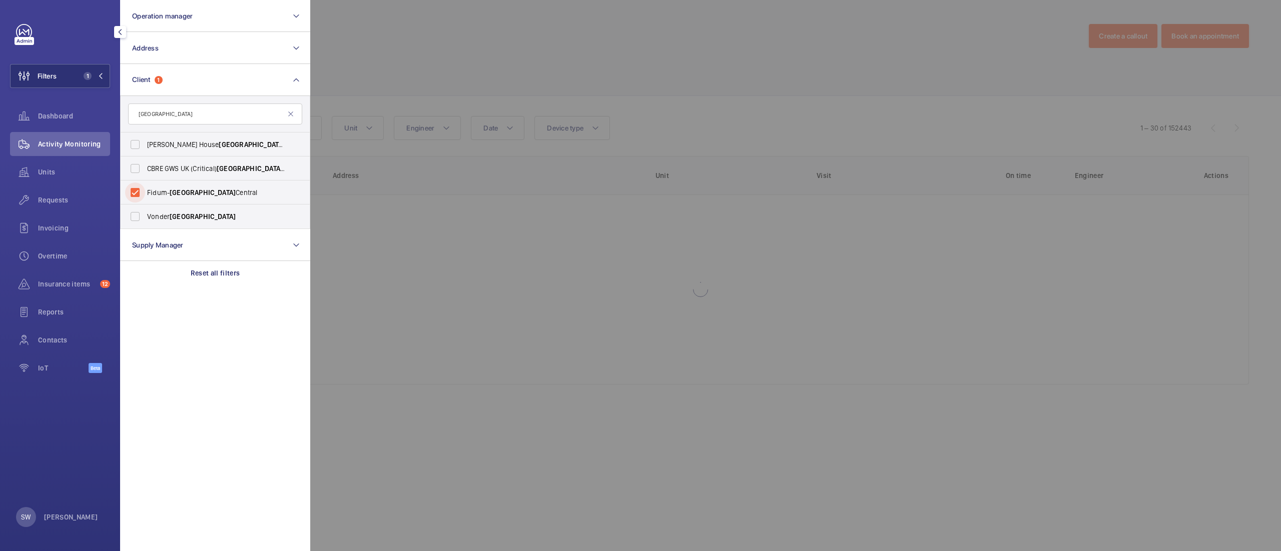 The image size is (1281, 551). I want to click on span: IoT, so click(63, 368).